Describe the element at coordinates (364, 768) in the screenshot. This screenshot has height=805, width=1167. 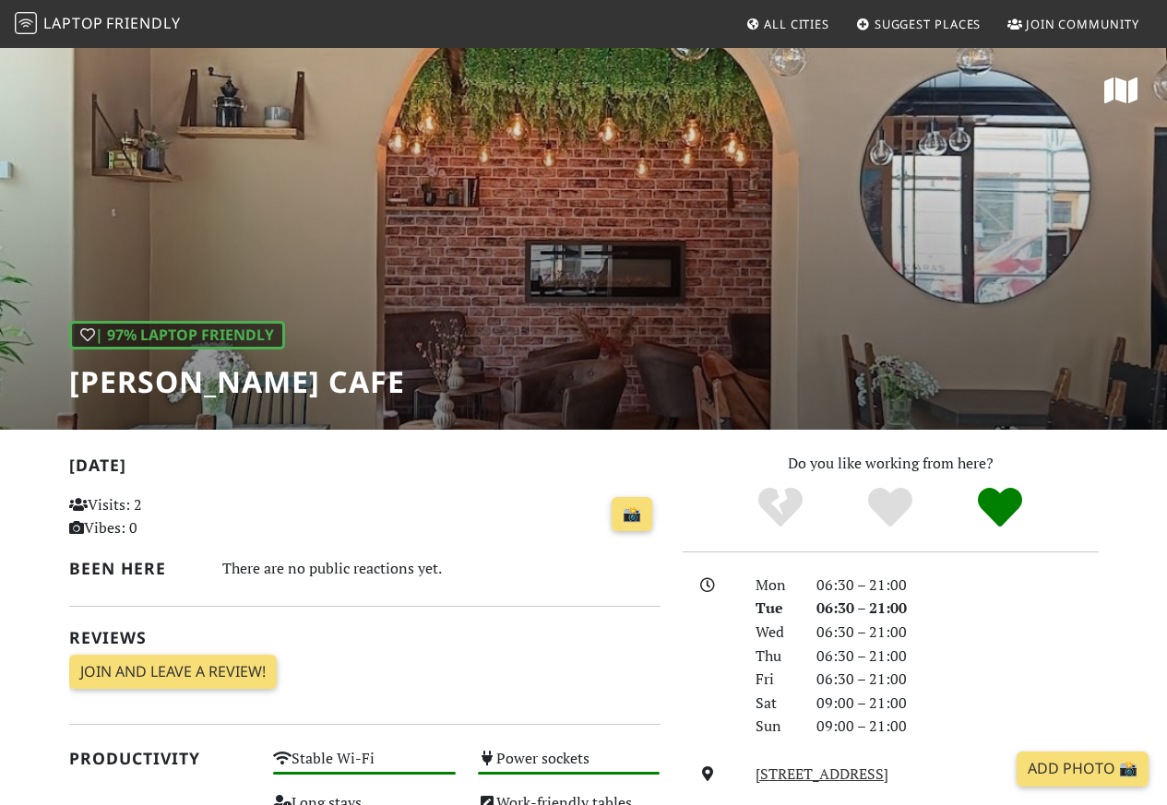
I see `div: Stable Wi-Fi` at that location.